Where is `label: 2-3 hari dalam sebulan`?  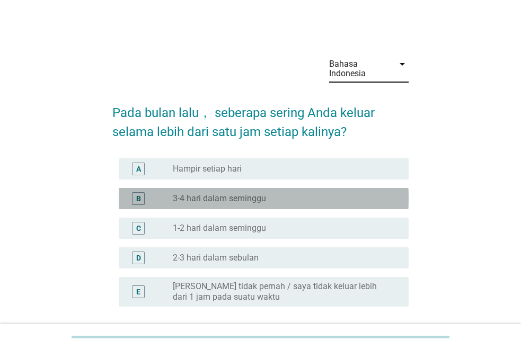
label: 2-3 hari dalam sebulan is located at coordinates (216, 258).